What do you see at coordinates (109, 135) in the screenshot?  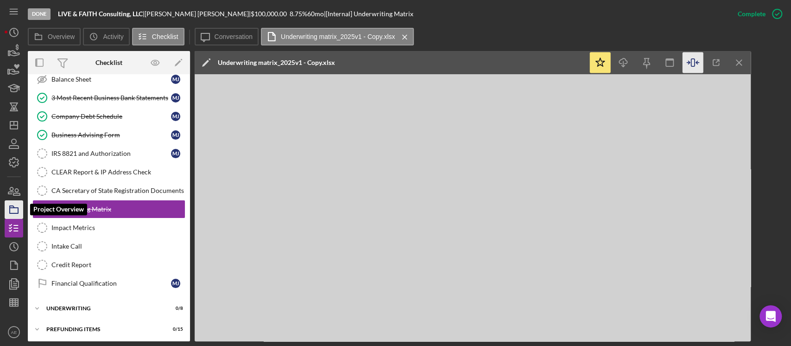 I see `a: Business Advising FormMJ` at bounding box center [109, 135].